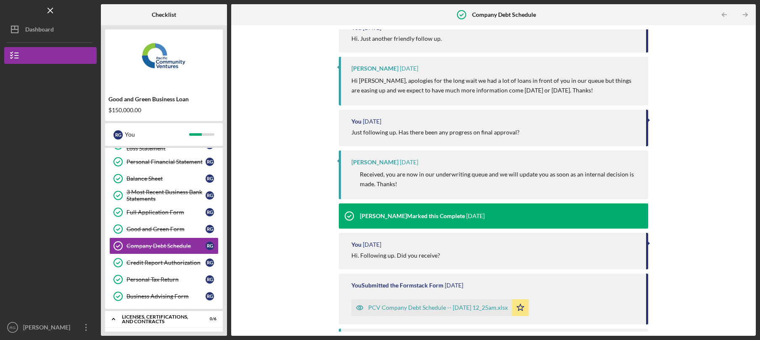 The image size is (760, 340). I want to click on time: 2025-08-27 04:26, so click(454, 286).